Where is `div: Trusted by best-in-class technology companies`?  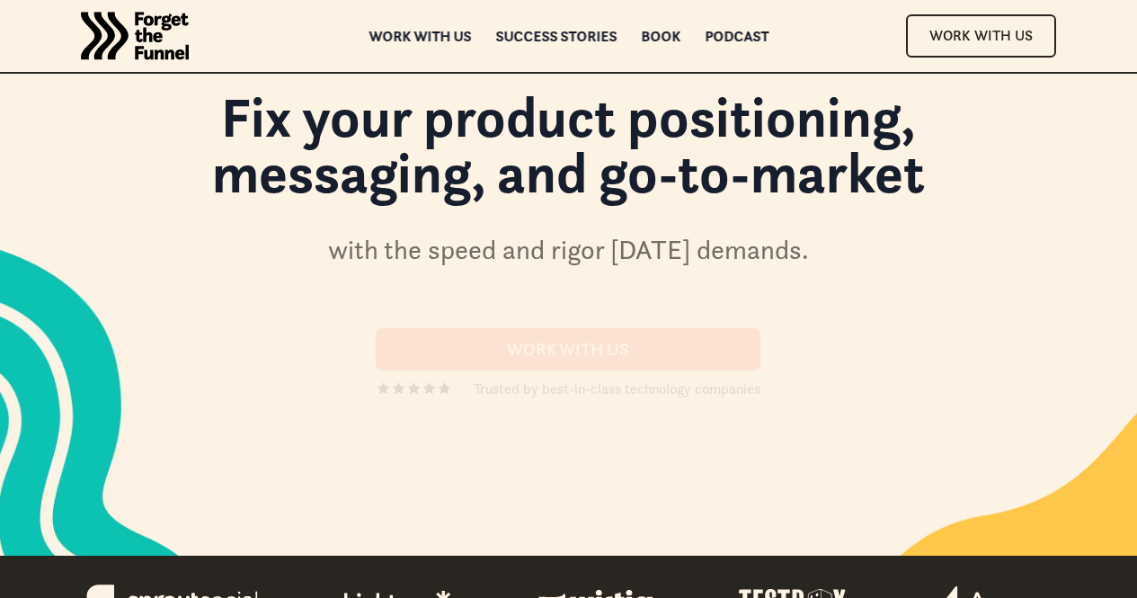 div: Trusted by best-in-class technology companies is located at coordinates (616, 388).